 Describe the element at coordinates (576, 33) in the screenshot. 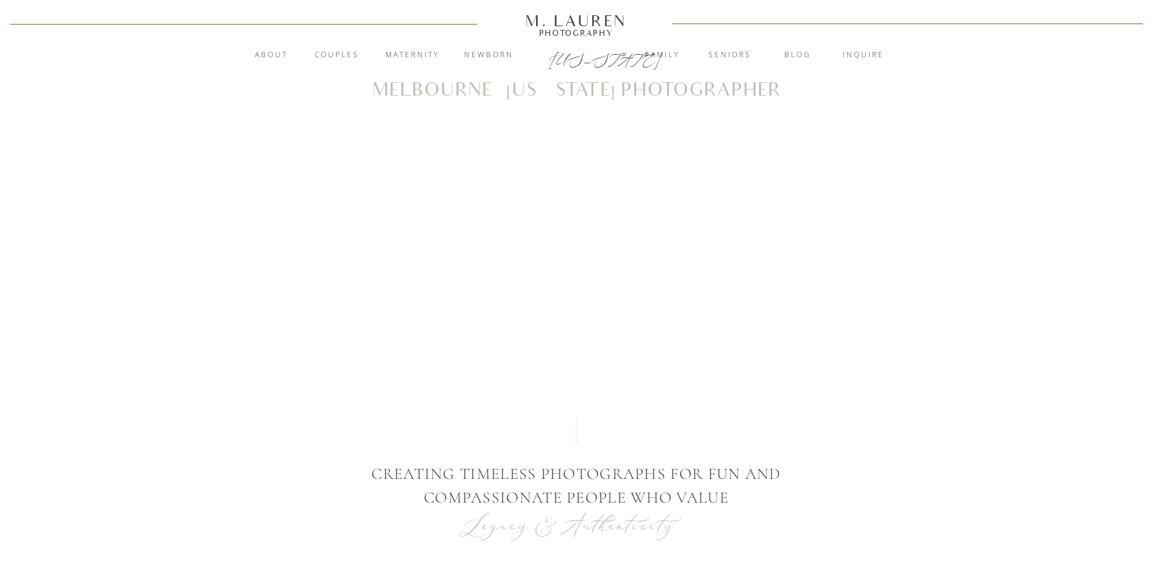

I see `a: Photography` at that location.